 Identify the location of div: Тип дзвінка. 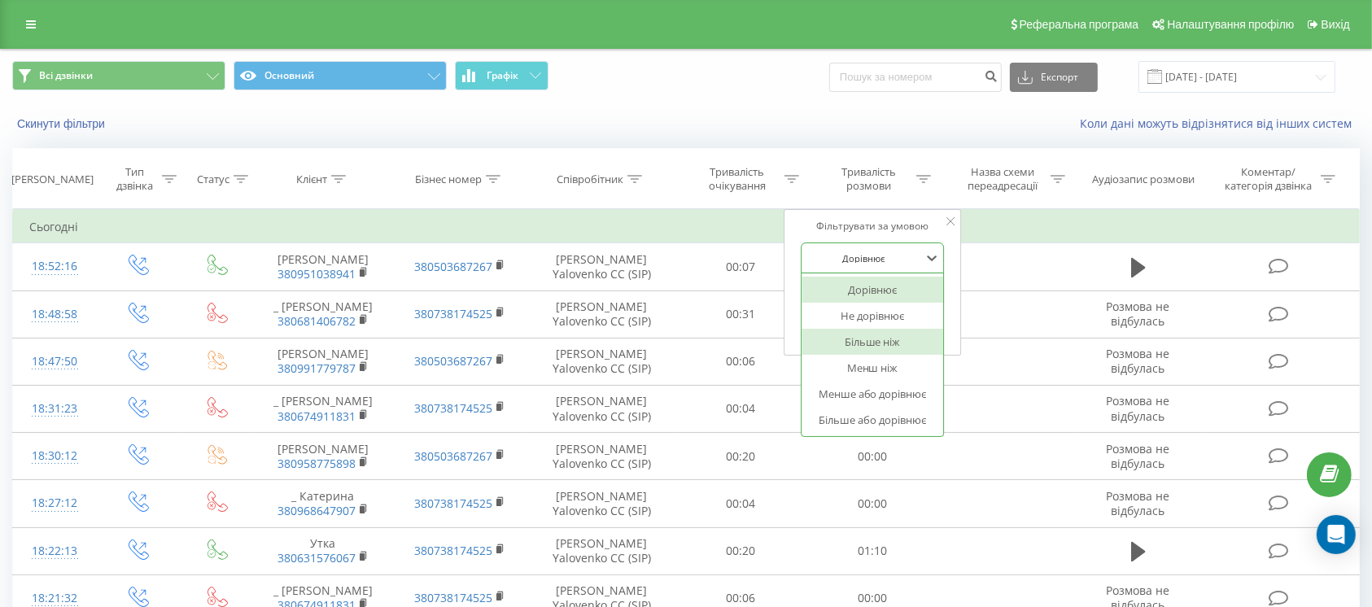
(134, 179).